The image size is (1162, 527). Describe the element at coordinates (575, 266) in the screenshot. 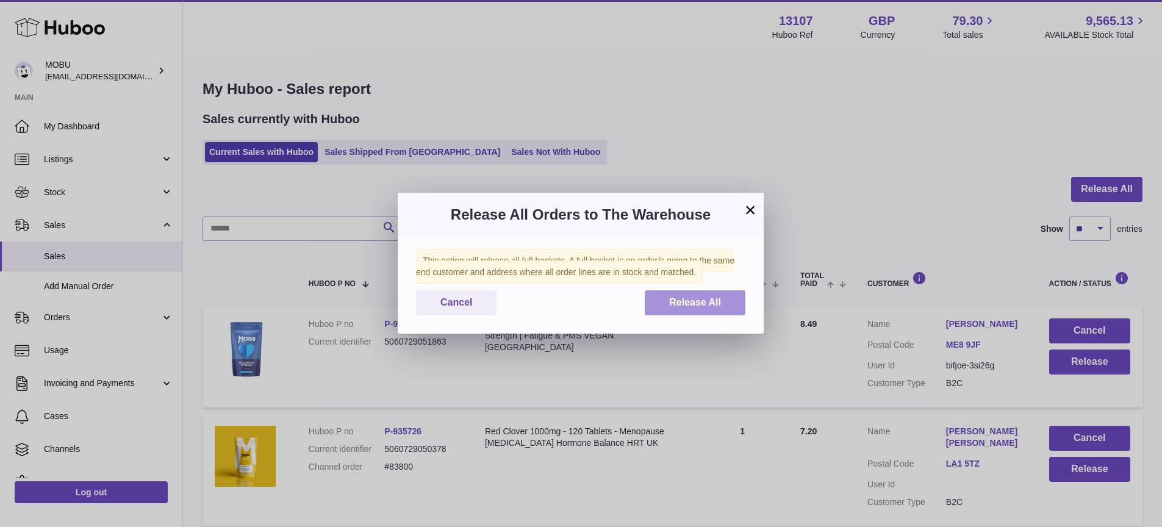

I see `span: This action will release all full baskets. A full basket is an order/s going to the same end cust...` at that location.